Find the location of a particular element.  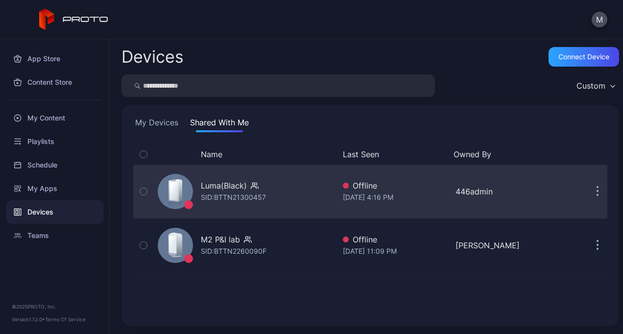

div: Teams is located at coordinates (54, 236).